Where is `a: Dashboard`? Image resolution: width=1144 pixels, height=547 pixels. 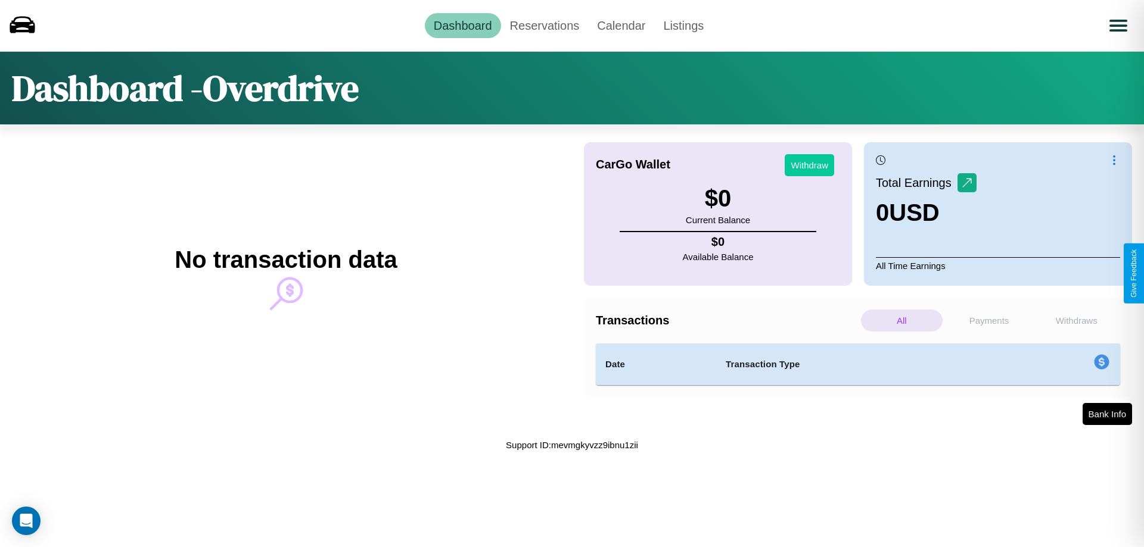
a: Dashboard is located at coordinates (463, 26).